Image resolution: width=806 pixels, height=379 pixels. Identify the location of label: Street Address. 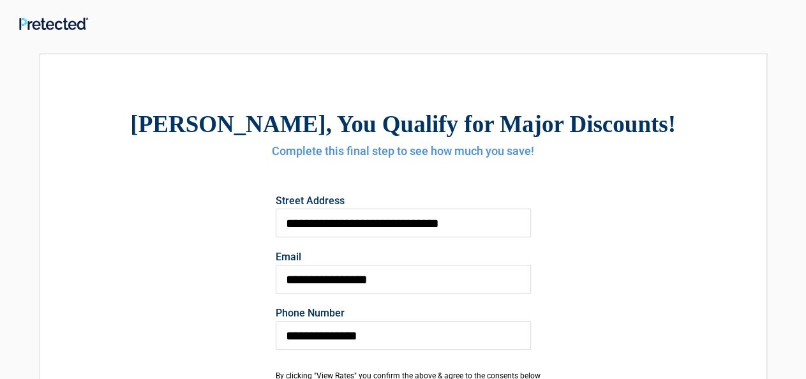
(403, 201).